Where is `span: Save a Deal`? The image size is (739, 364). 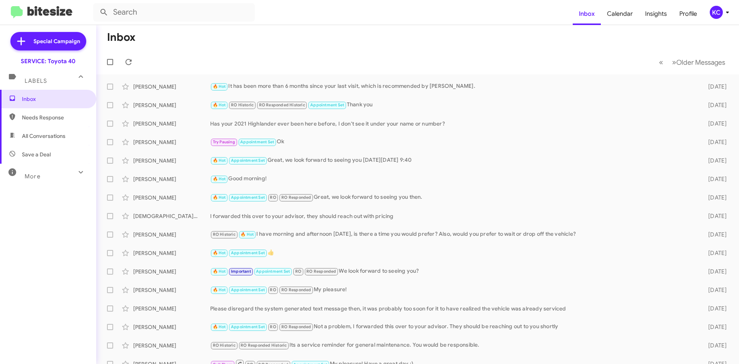 span: Save a Deal is located at coordinates (36, 154).